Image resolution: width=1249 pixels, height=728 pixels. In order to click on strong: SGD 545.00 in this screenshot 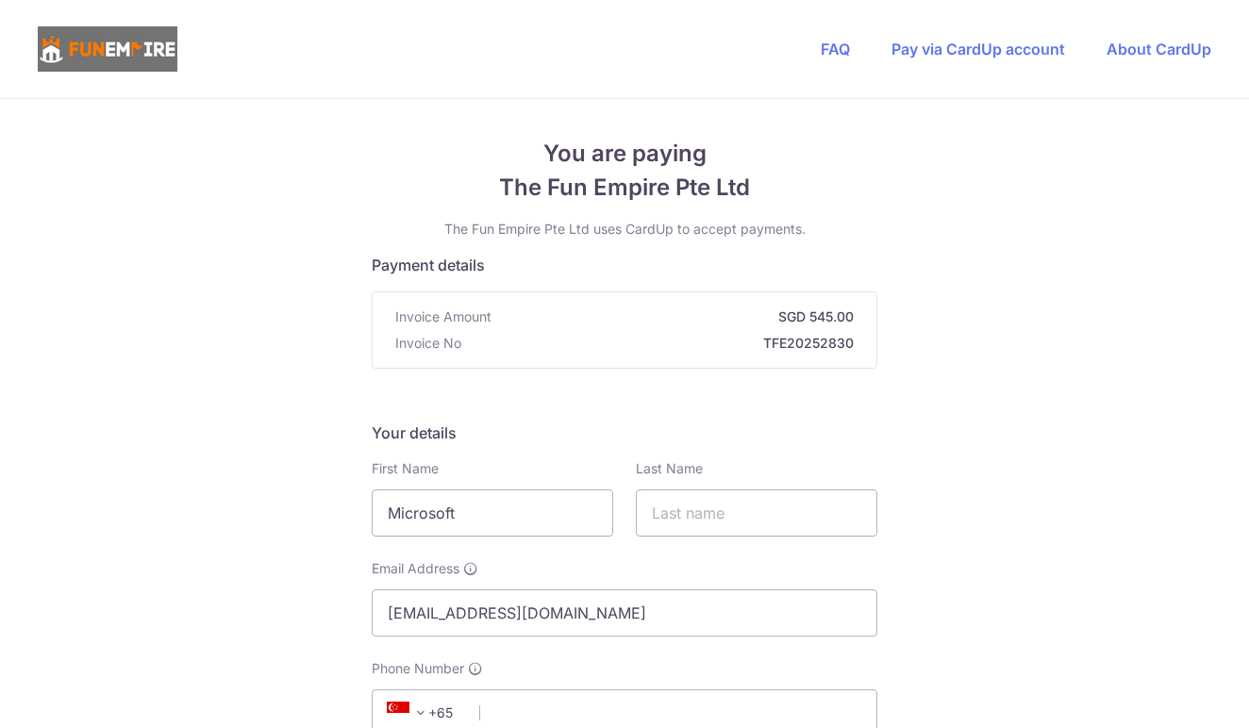, I will do `click(676, 317)`.